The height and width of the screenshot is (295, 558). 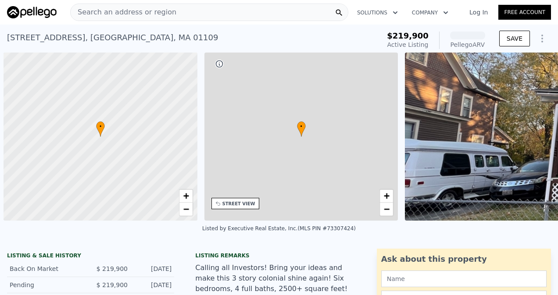 I want to click on div: STREET VIEW, so click(x=238, y=204).